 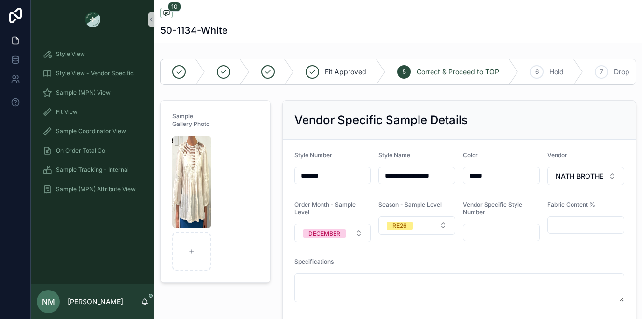 What do you see at coordinates (93, 189) in the screenshot?
I see `a: Sample (MPN) Attribute View` at bounding box center [93, 189].